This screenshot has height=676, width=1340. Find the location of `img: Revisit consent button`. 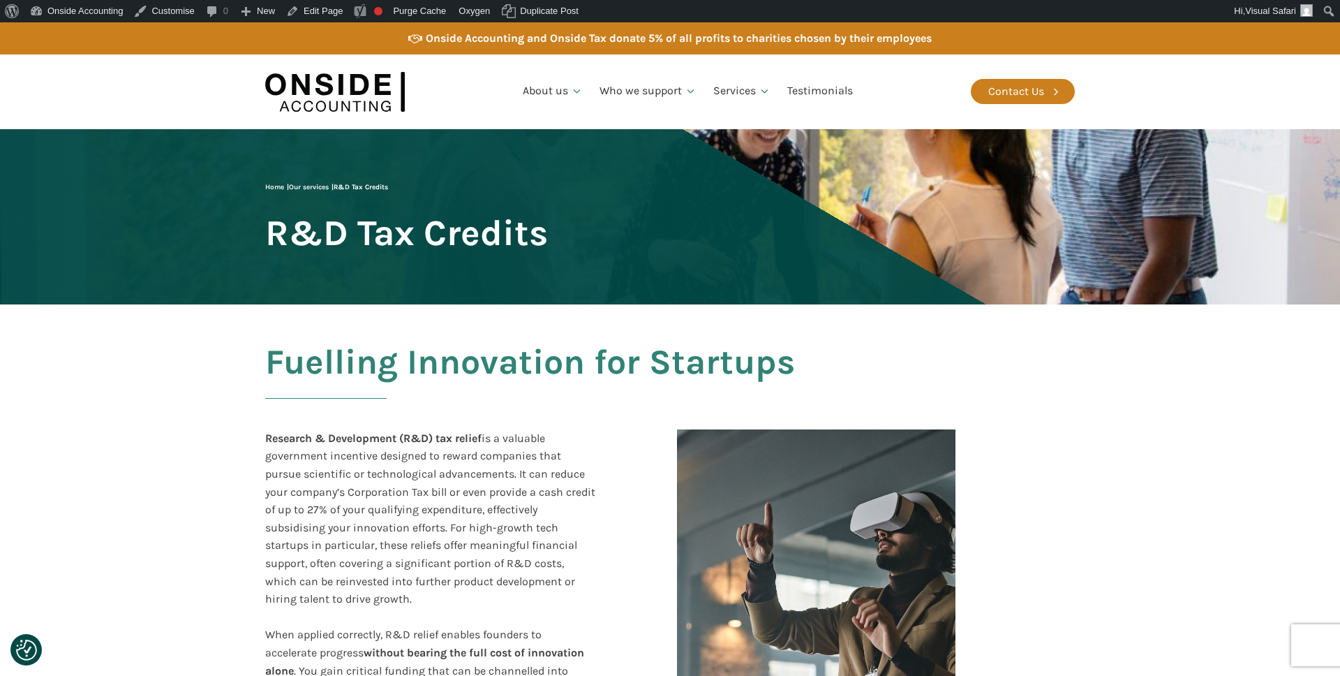

img: Revisit consent button is located at coordinates (27, 650).